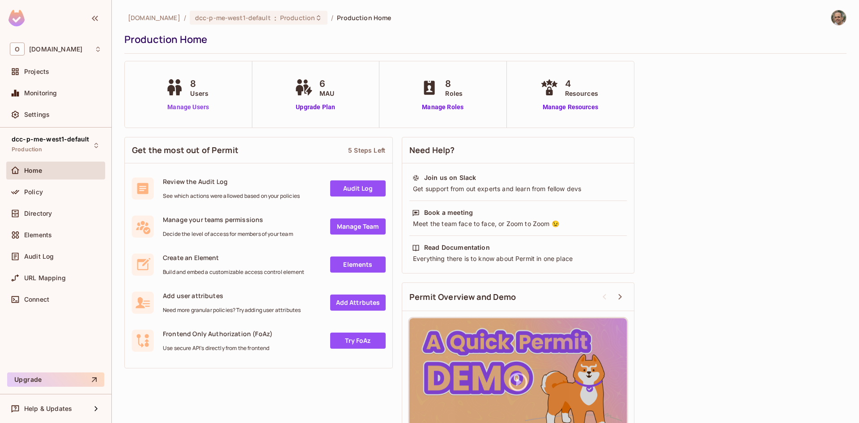  Describe the element at coordinates (315, 107) in the screenshot. I see `a: Upgrade Plan` at that location.